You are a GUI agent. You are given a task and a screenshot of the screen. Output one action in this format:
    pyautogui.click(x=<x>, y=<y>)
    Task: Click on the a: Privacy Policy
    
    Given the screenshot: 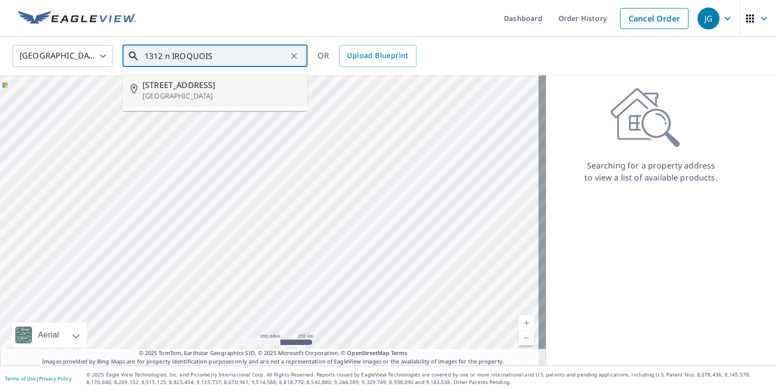 What is the action you would take?
    pyautogui.click(x=55, y=378)
    